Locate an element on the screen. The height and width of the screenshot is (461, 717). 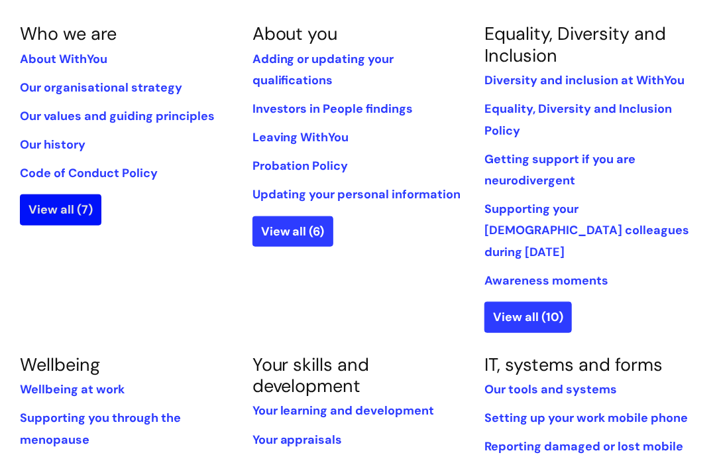
a: Our organisational strategy is located at coordinates (101, 87).